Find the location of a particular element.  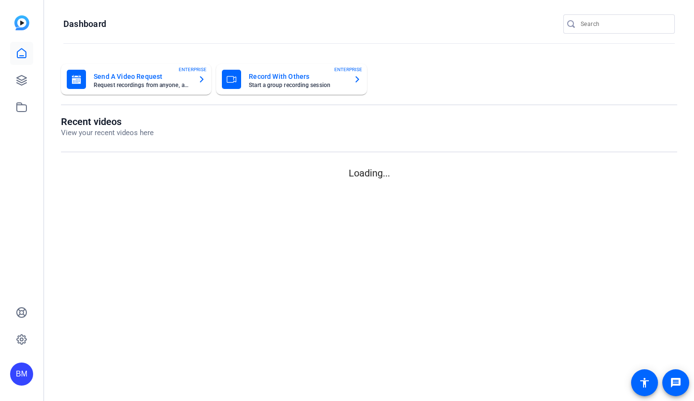

img: blue-gradient.svg is located at coordinates (22, 23).